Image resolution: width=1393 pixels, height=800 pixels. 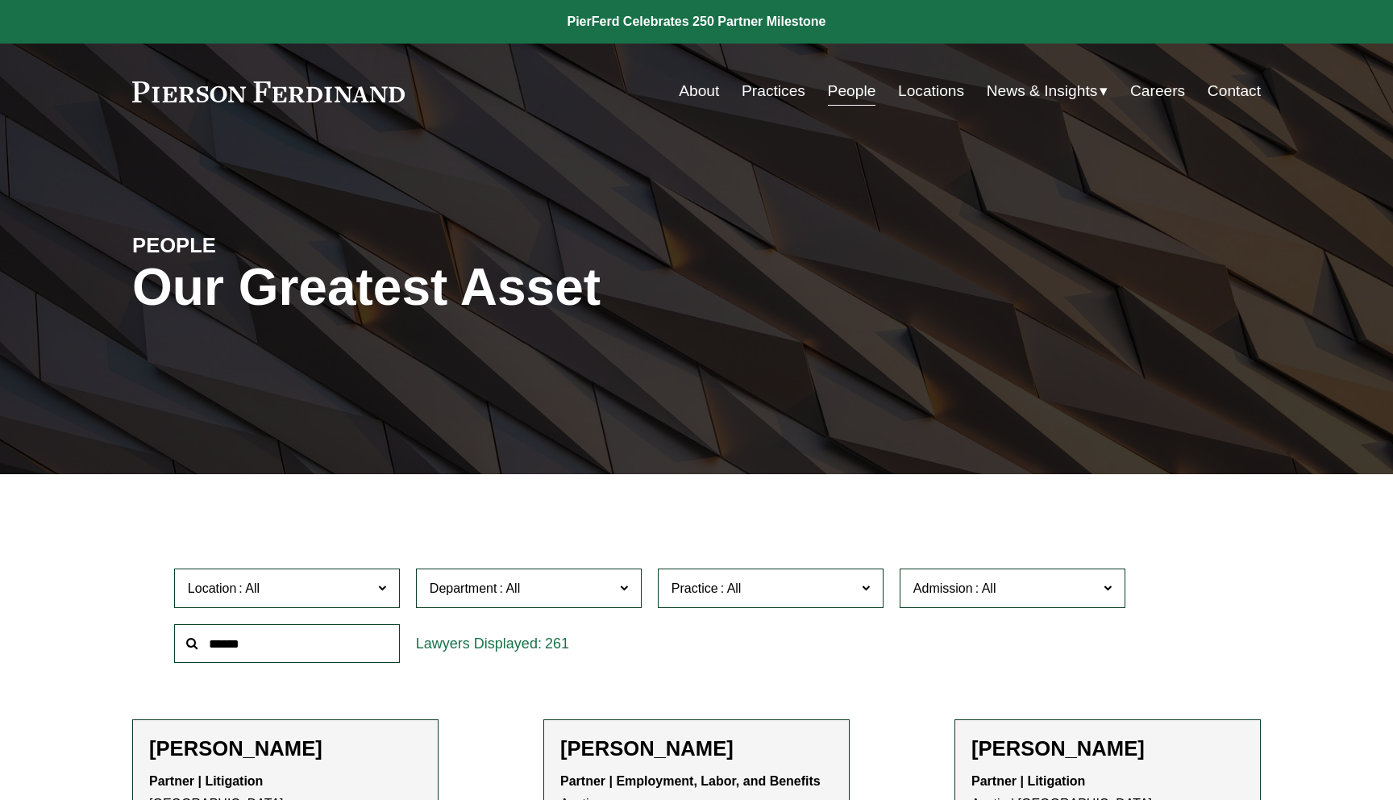 I want to click on span: News & Insights, so click(x=1042, y=91).